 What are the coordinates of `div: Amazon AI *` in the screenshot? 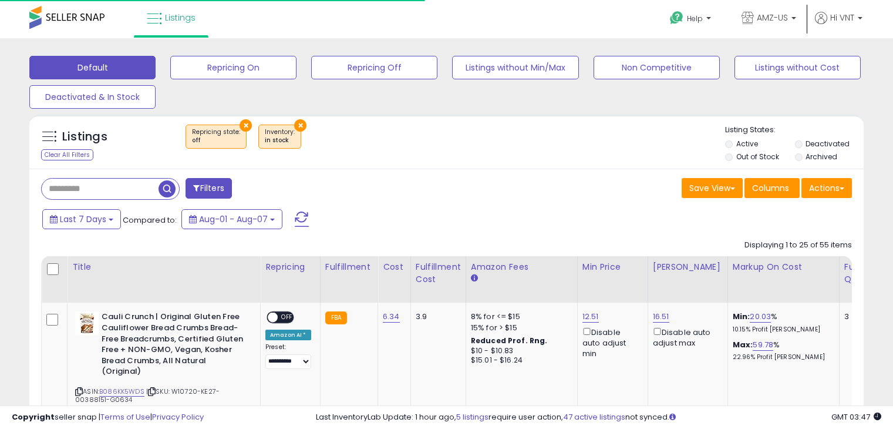 It's located at (288, 335).